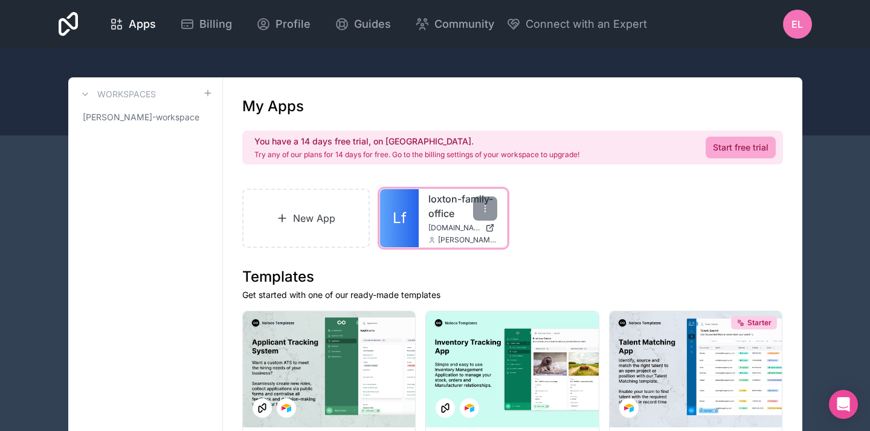 Image resolution: width=870 pixels, height=431 pixels. I want to click on a: New App, so click(306, 218).